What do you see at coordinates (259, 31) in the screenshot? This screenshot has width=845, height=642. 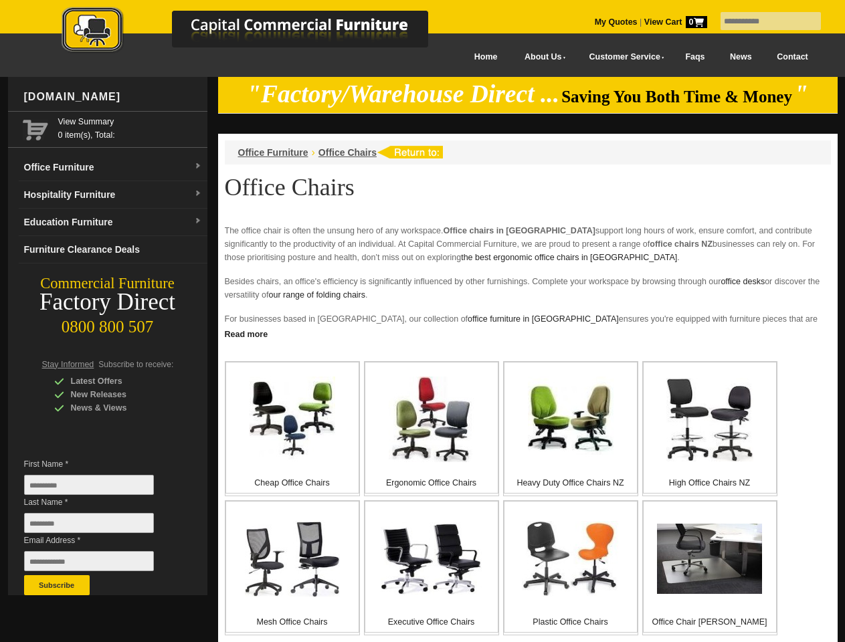 I see `img: Capital Commercial Furniture Logo` at bounding box center [259, 31].